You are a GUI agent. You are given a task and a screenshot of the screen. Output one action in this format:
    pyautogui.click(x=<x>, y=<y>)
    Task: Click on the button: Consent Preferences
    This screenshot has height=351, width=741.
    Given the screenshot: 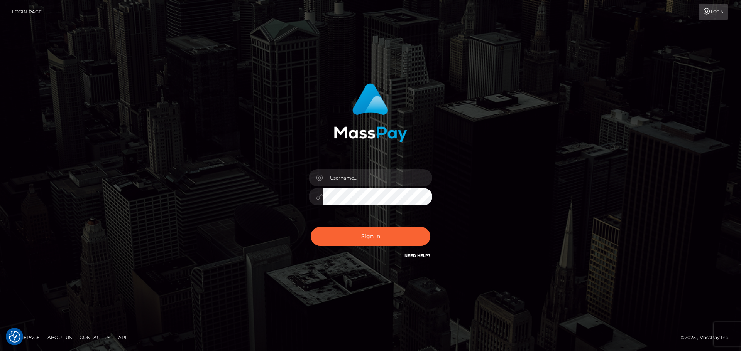 What is the action you would take?
    pyautogui.click(x=15, y=337)
    